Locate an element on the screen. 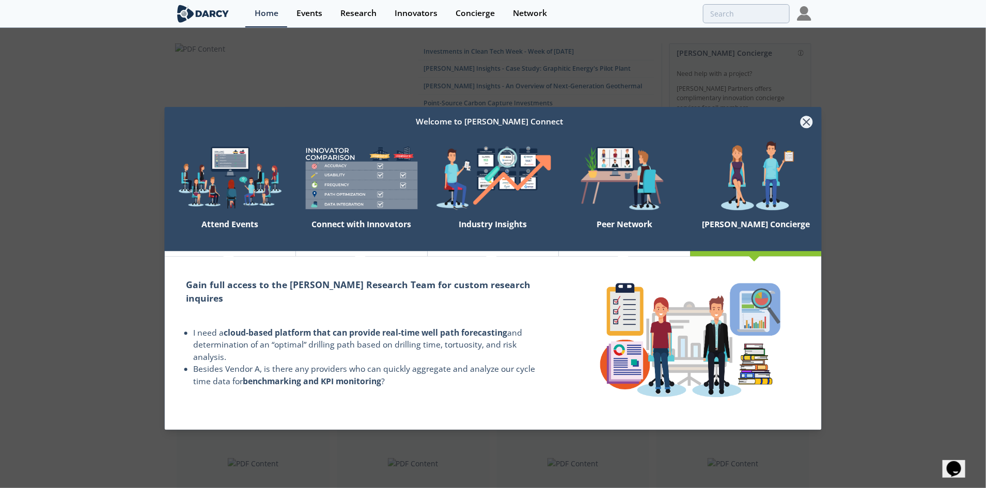 Image resolution: width=986 pixels, height=488 pixels. img: welcome-explore-560578ff38cea7c86bcfe544b5e45342.png is located at coordinates (230, 178).